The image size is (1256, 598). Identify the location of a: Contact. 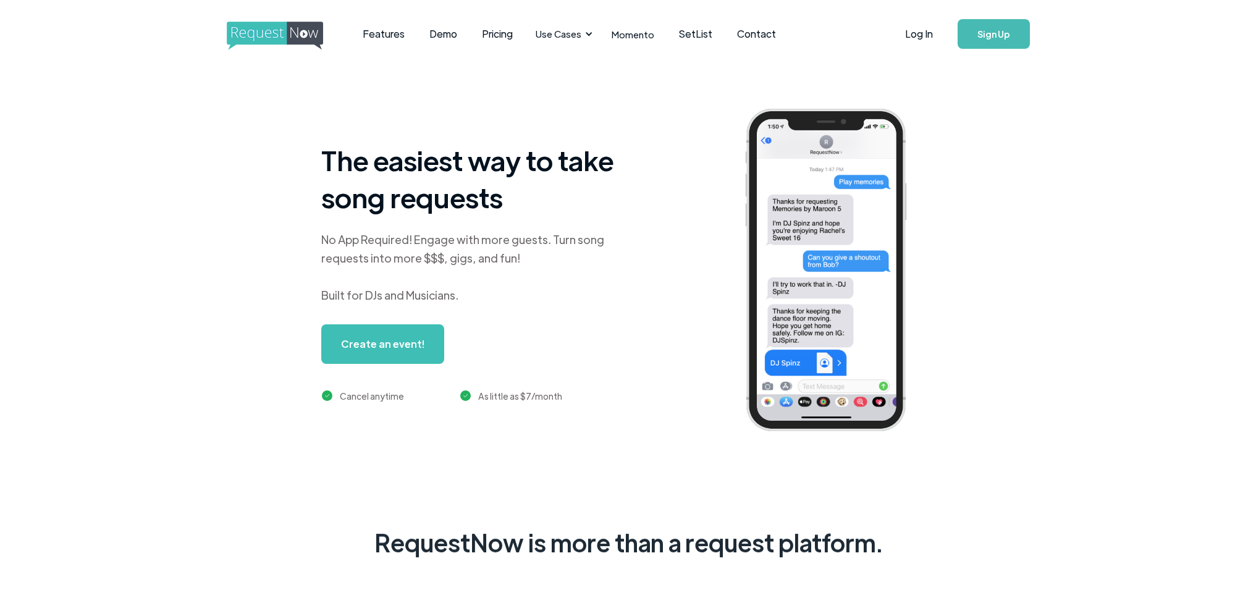
(756, 34).